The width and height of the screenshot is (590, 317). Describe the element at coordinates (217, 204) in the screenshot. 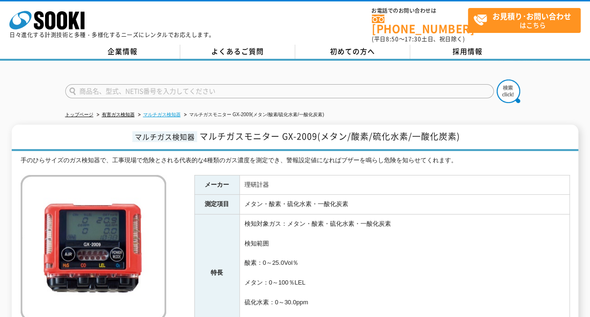

I see `th: 測定項目` at that location.